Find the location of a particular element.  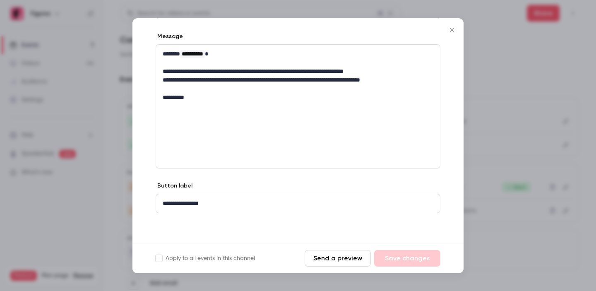

label: Message is located at coordinates (169, 36).